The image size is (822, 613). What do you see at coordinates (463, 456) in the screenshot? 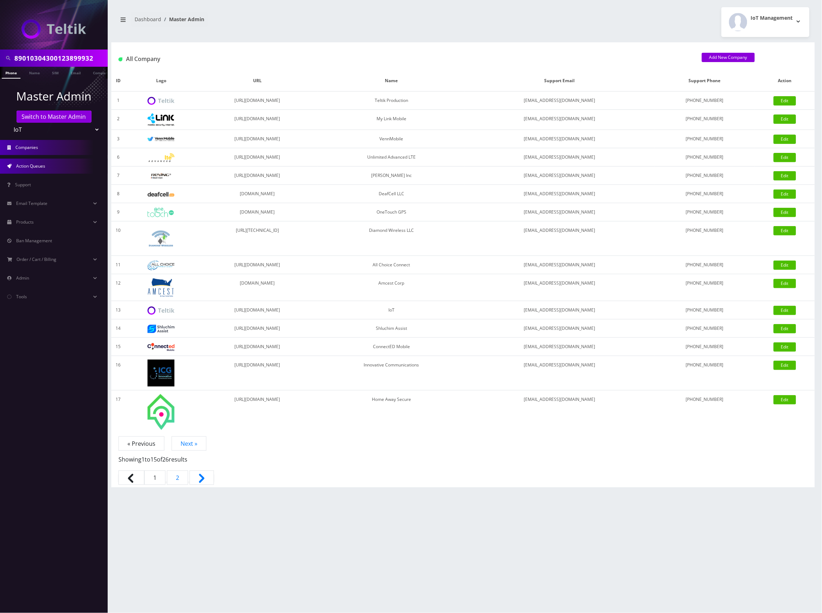
I see `p: Showing to of results` at bounding box center [463, 456].